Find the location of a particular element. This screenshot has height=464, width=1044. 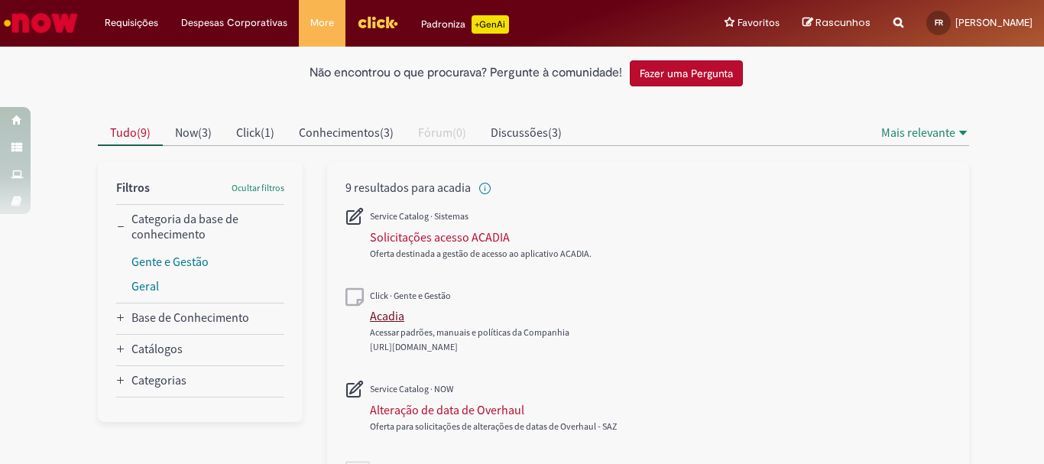

span: Rascunhos is located at coordinates (843, 22).